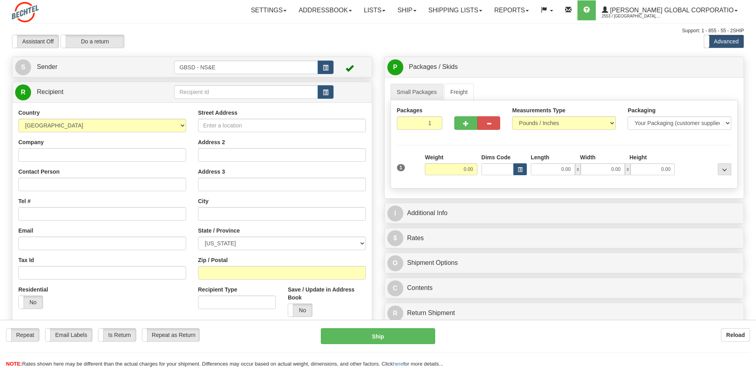  What do you see at coordinates (564, 238) in the screenshot?
I see `a: $Rates` at bounding box center [564, 238].